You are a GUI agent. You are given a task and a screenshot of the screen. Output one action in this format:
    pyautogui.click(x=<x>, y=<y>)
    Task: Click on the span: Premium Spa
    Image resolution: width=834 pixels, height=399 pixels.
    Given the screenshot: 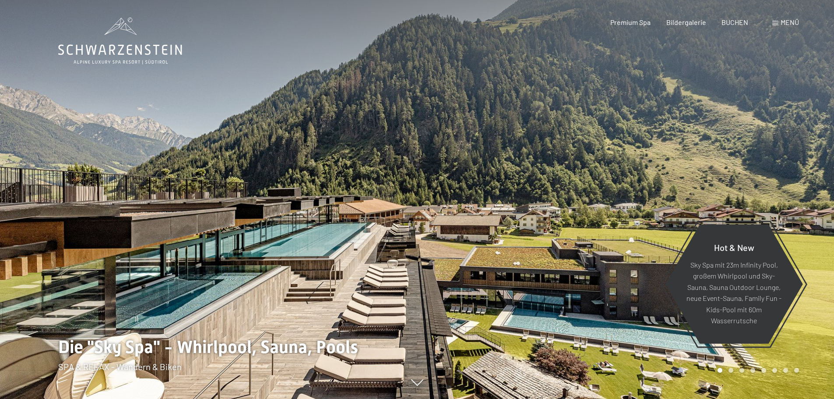 What is the action you would take?
    pyautogui.click(x=630, y=22)
    